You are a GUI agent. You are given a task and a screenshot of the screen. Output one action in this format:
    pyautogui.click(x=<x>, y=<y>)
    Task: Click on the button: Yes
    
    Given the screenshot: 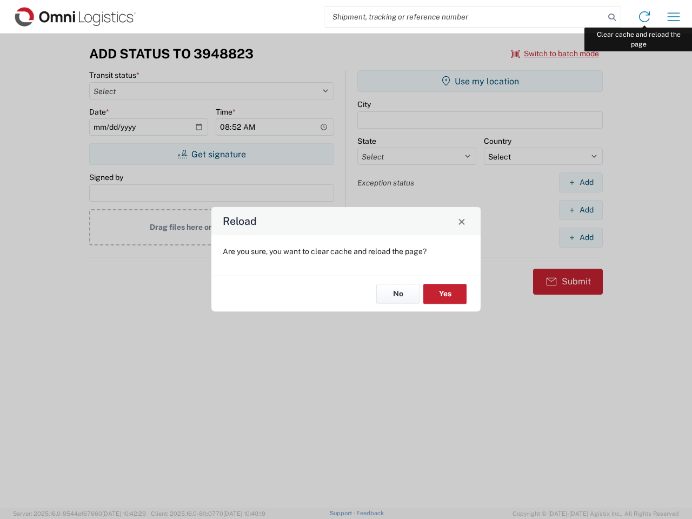 What is the action you would take?
    pyautogui.click(x=445, y=293)
    